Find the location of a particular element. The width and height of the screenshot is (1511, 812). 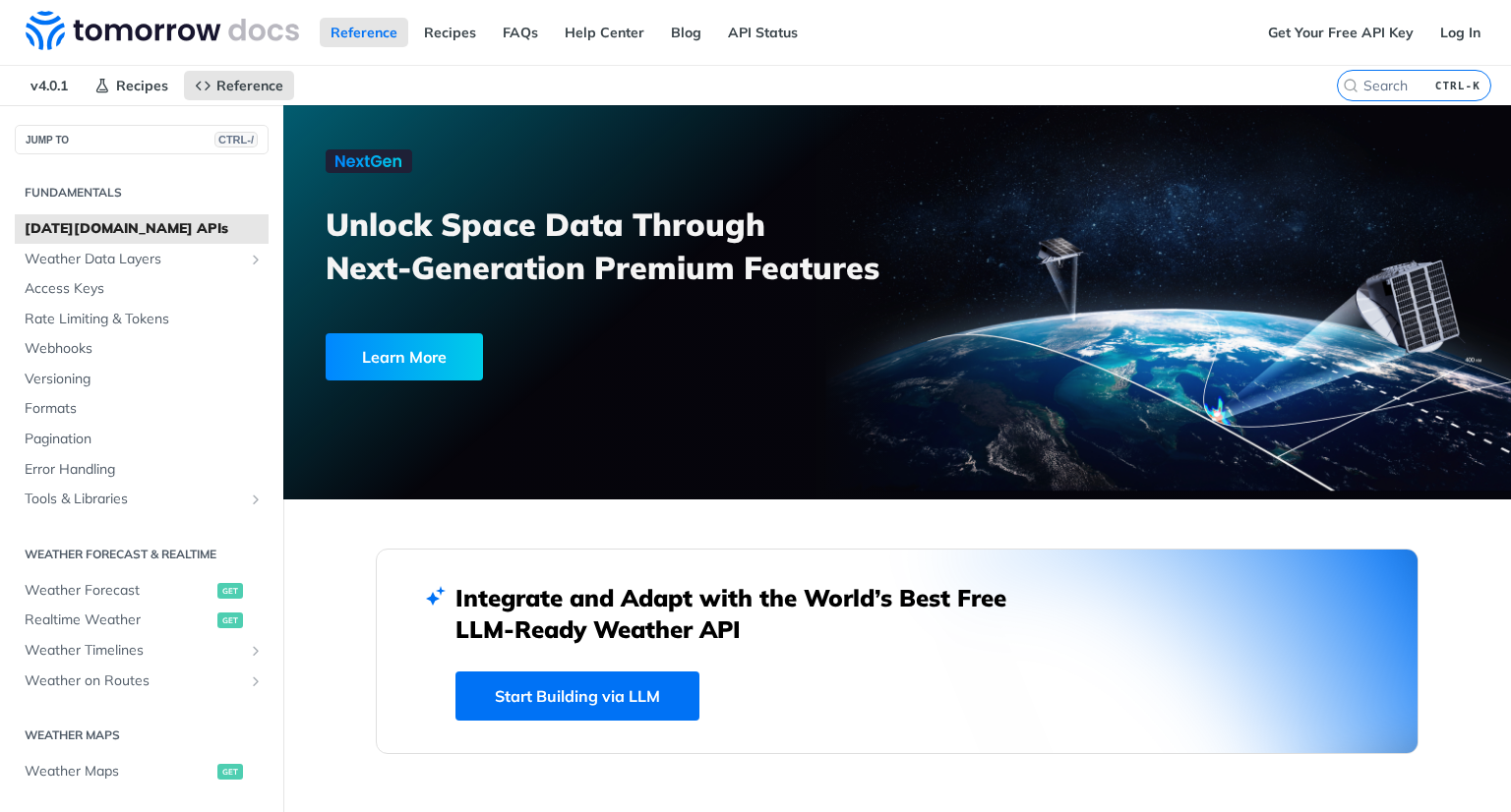

button: Show subpages for Weather Data Layers is located at coordinates (255, 259).